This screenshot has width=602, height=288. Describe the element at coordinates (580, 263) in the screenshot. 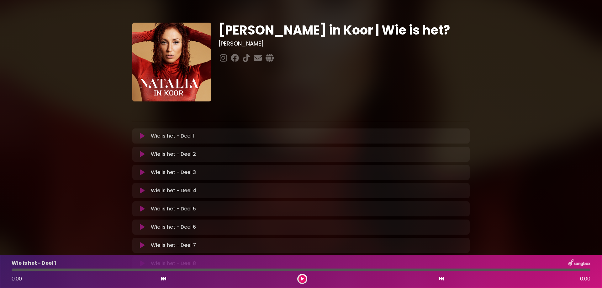

I see `img: songbox-logo-white.png` at that location.